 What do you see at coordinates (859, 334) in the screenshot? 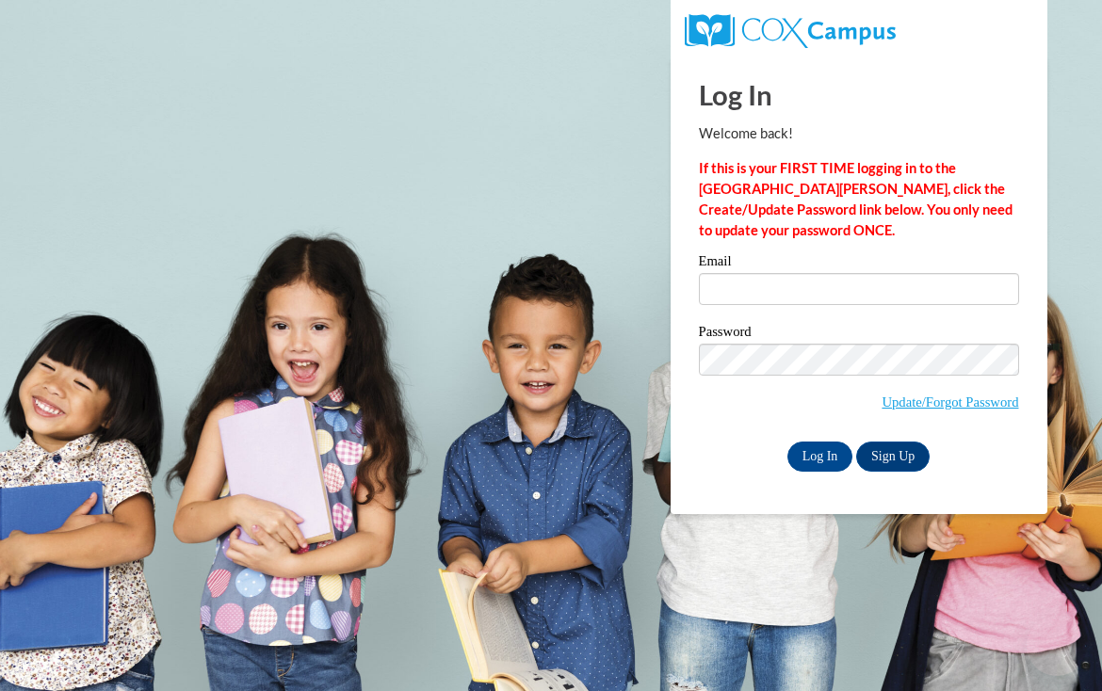
I see `label: Password` at bounding box center [859, 334].